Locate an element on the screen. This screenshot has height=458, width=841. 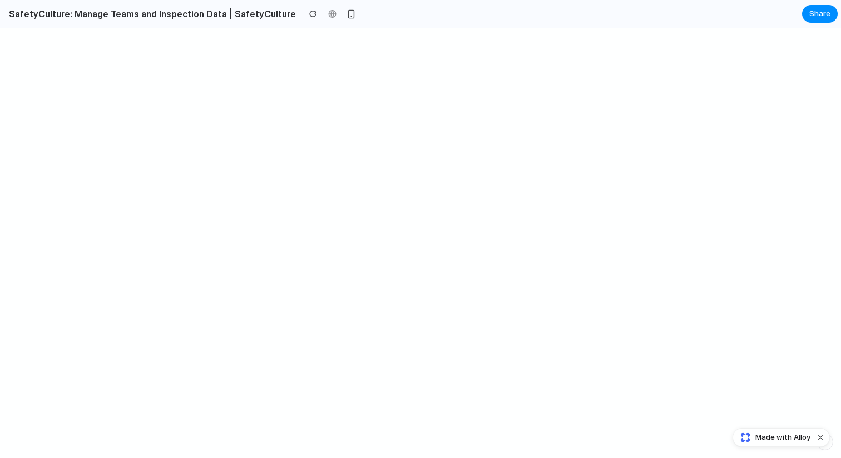
h2: SafetyCulture: Manage Teams and Inspection Data | SafetyCulture is located at coordinates (150, 14).